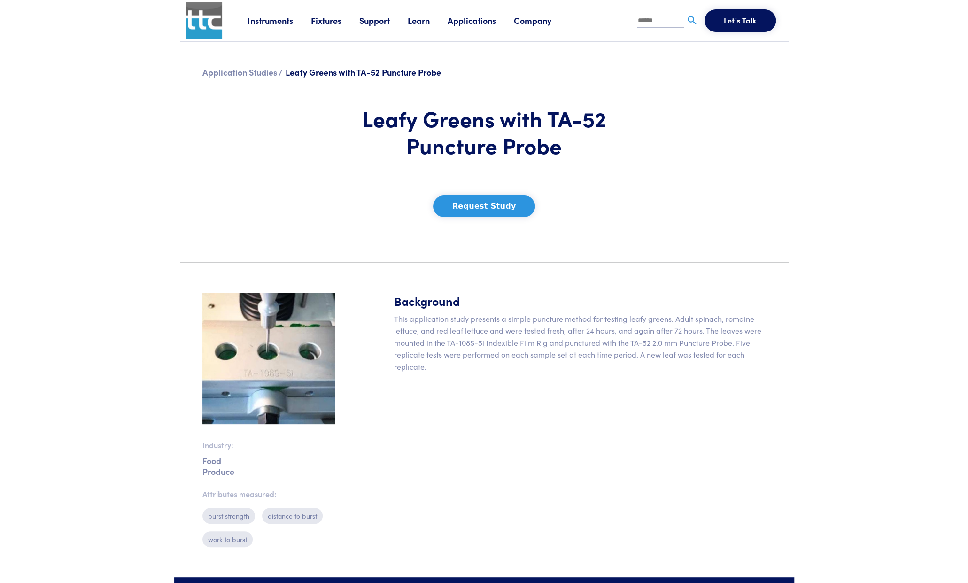  I want to click on p: work to burst, so click(227, 539).